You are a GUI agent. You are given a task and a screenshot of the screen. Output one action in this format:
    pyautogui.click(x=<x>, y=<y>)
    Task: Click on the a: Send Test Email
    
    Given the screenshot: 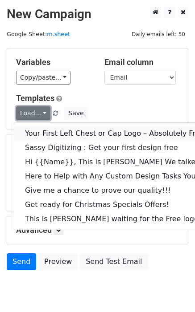 What is the action you would take?
    pyautogui.click(x=114, y=262)
    